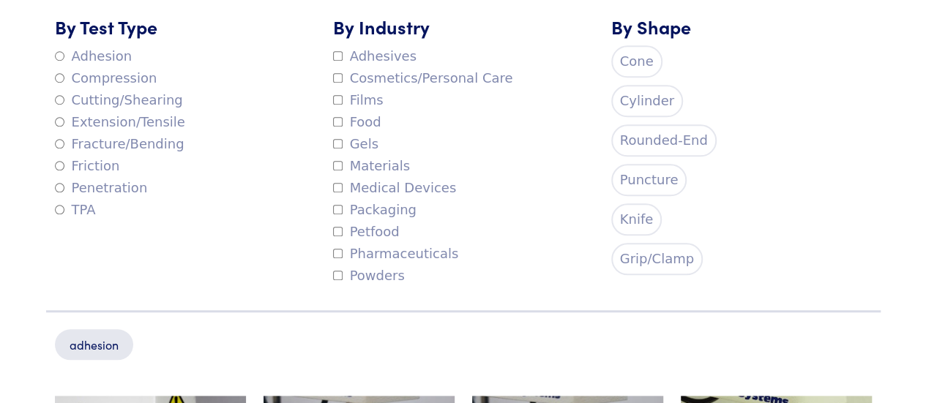 This screenshot has height=403, width=926. I want to click on input: Cutting/Shearing, so click(59, 100).